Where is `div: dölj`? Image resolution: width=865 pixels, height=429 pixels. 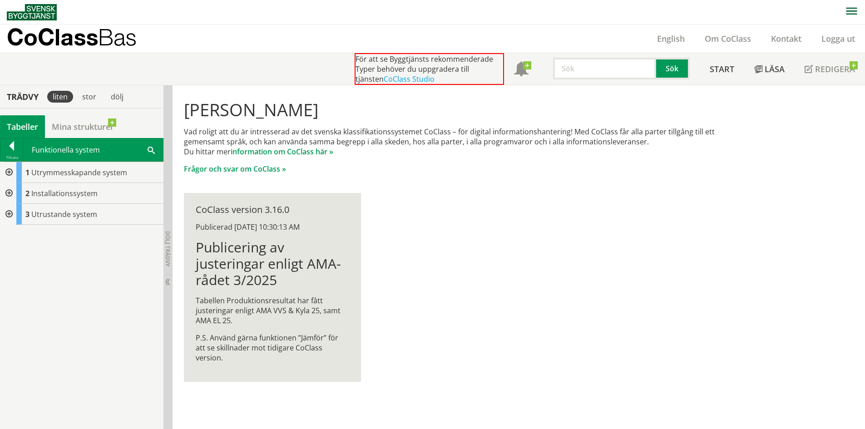
div: dölj is located at coordinates (117, 97).